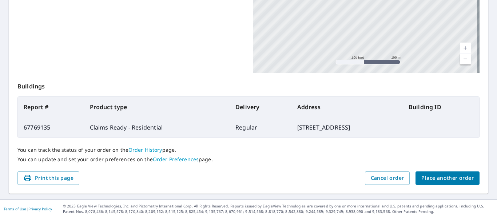 The width and height of the screenshot is (497, 218). What do you see at coordinates (248, 85) in the screenshot?
I see `p: Buildings` at bounding box center [248, 85].